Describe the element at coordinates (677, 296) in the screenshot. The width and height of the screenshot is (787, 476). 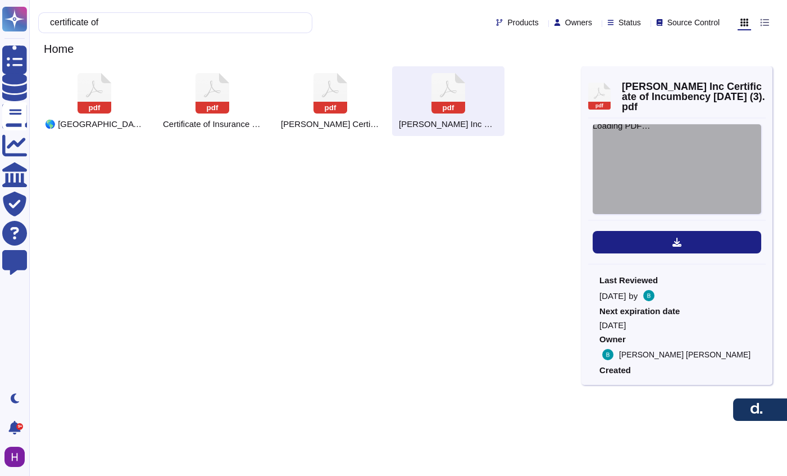
I see `div: by` at that location.